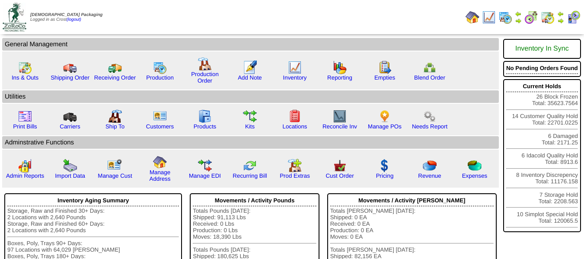 This screenshot has height=259, width=584. Describe the element at coordinates (74, 19) in the screenshot. I see `a: (logout)` at that location.